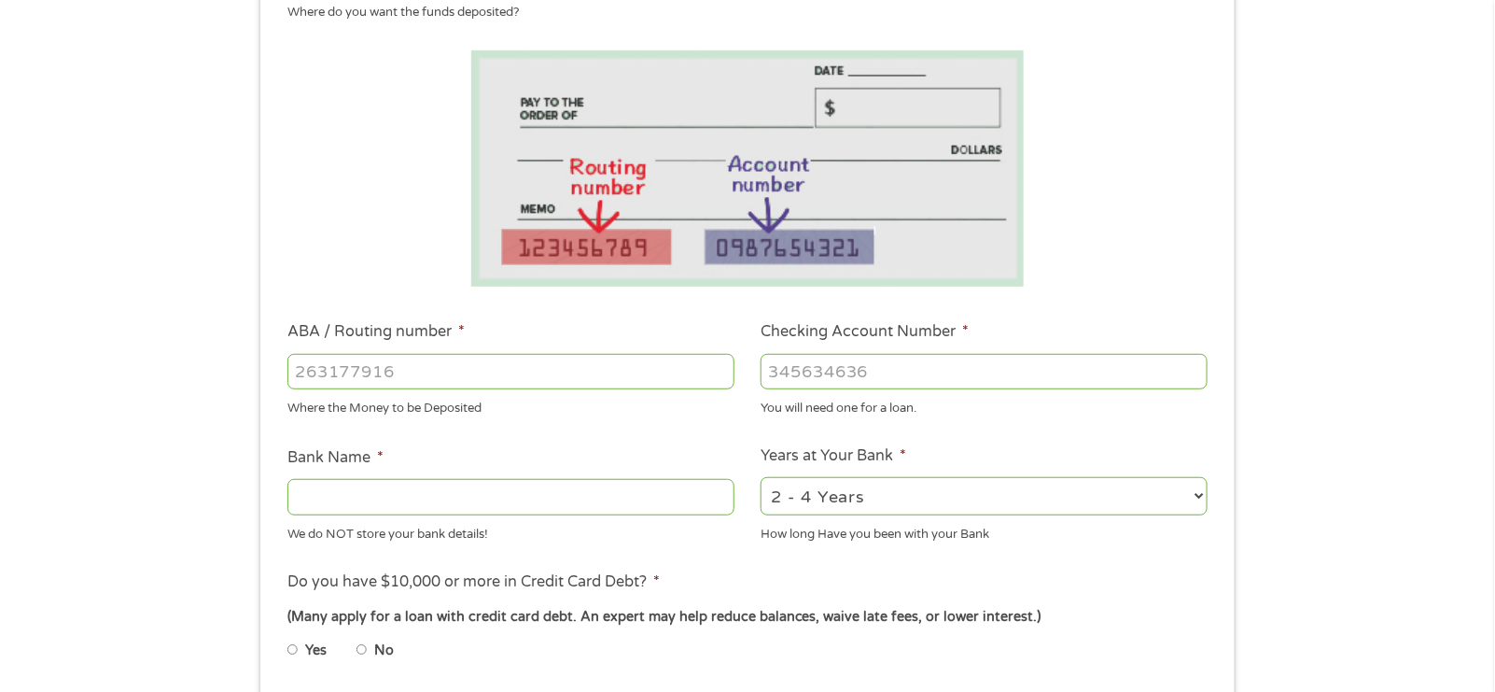  I want to click on div: You will need one for a loan., so click(984, 405).